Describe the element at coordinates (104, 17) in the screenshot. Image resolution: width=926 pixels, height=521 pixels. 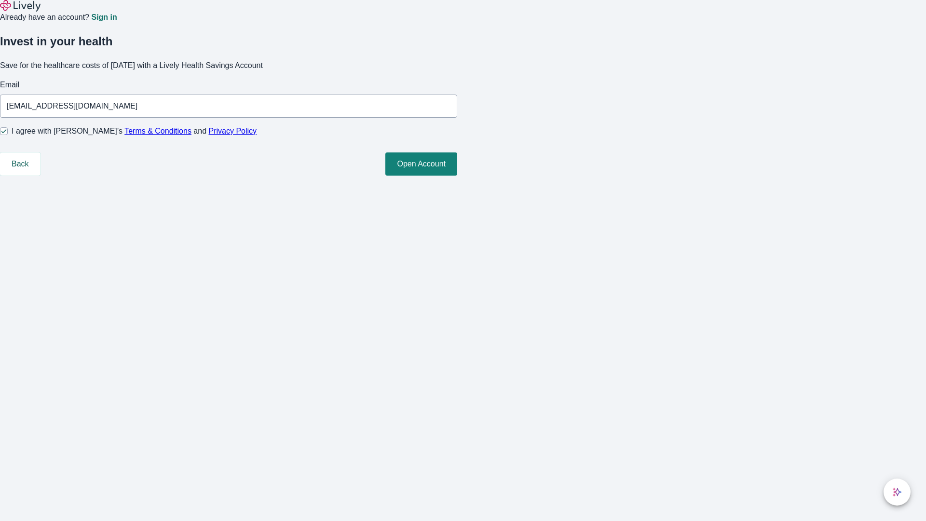
I see `a: Sign in` at that location.